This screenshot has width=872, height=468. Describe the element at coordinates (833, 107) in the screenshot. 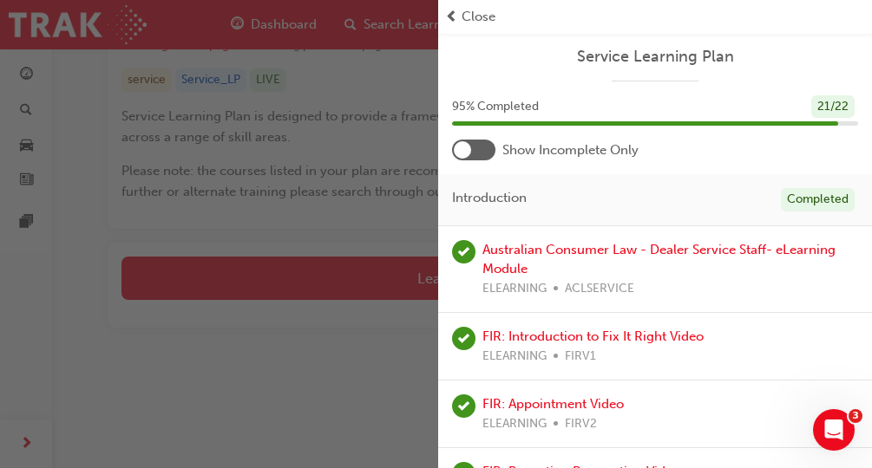

I see `div: 21 / 22` at that location.